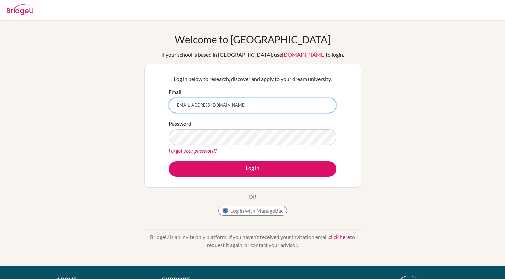 This screenshot has width=505, height=279. Describe the element at coordinates (252, 169) in the screenshot. I see `button: Log in` at that location.